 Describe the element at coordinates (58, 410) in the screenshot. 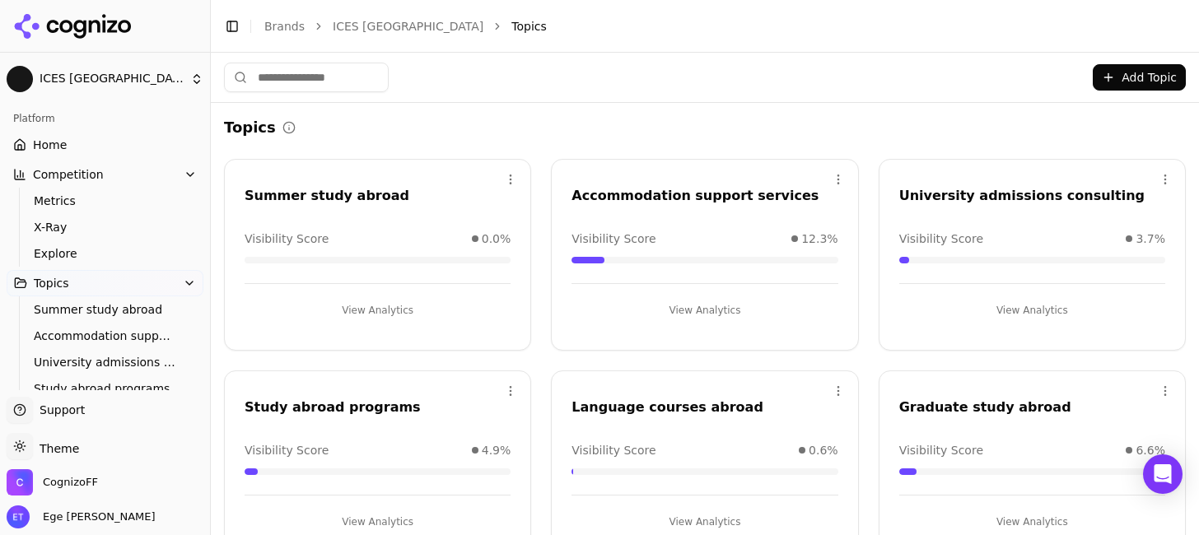

I see `span: Support` at that location.